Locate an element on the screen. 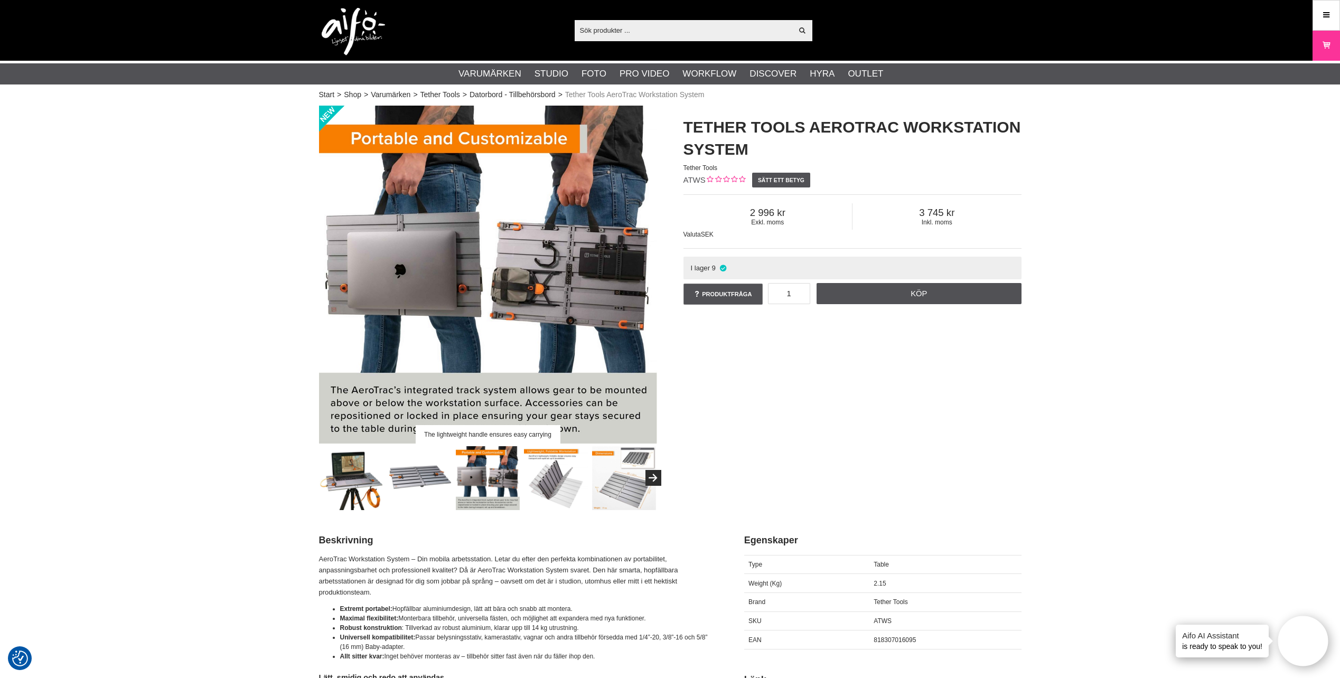 The height and width of the screenshot is (678, 1340). span: Table is located at coordinates (881, 565).